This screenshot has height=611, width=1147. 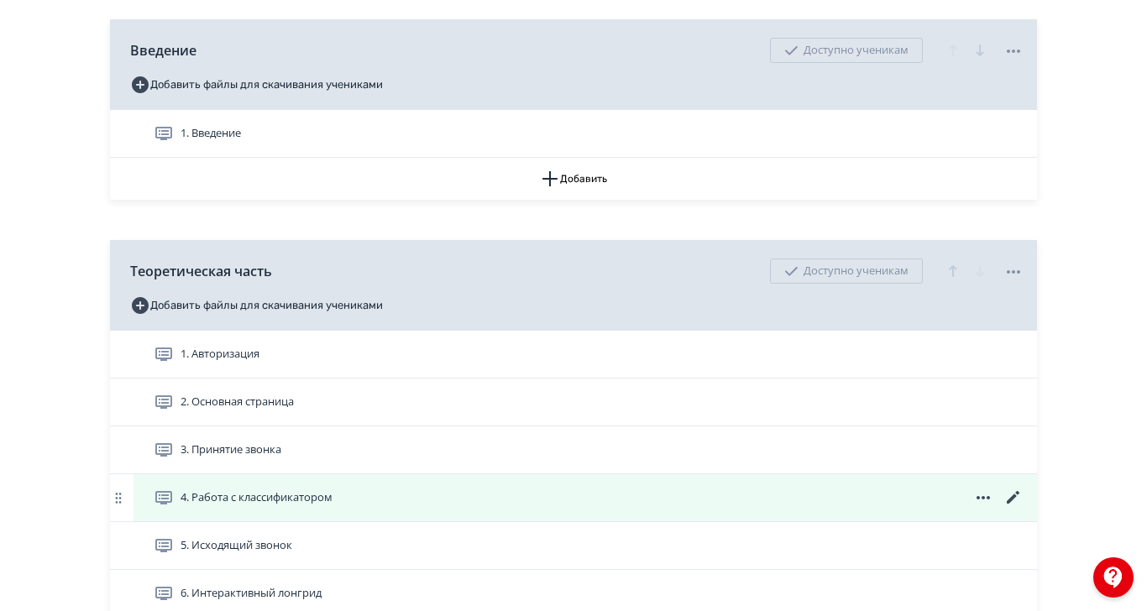 What do you see at coordinates (574, 498) in the screenshot?
I see `div: 4. Работа с классификатором` at bounding box center [574, 498].